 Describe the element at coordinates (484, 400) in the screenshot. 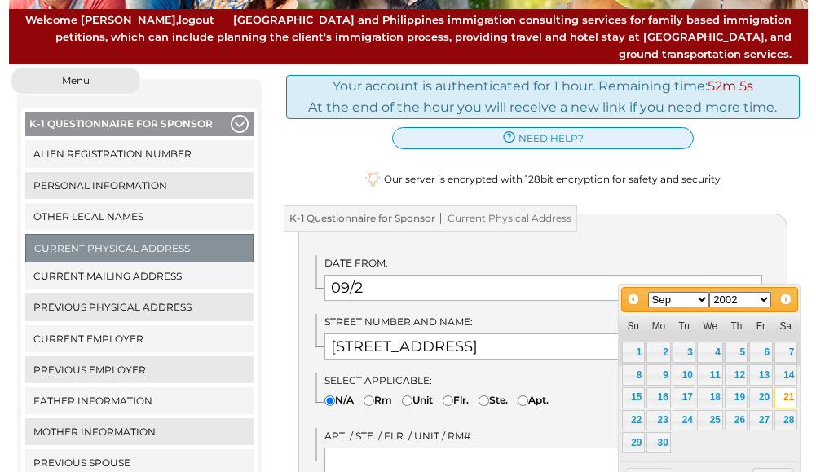

I see `input: Ste.` at that location.